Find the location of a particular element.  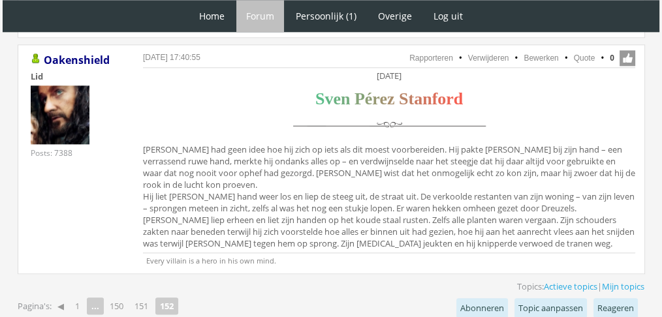

span: t is located at coordinates (411, 99).